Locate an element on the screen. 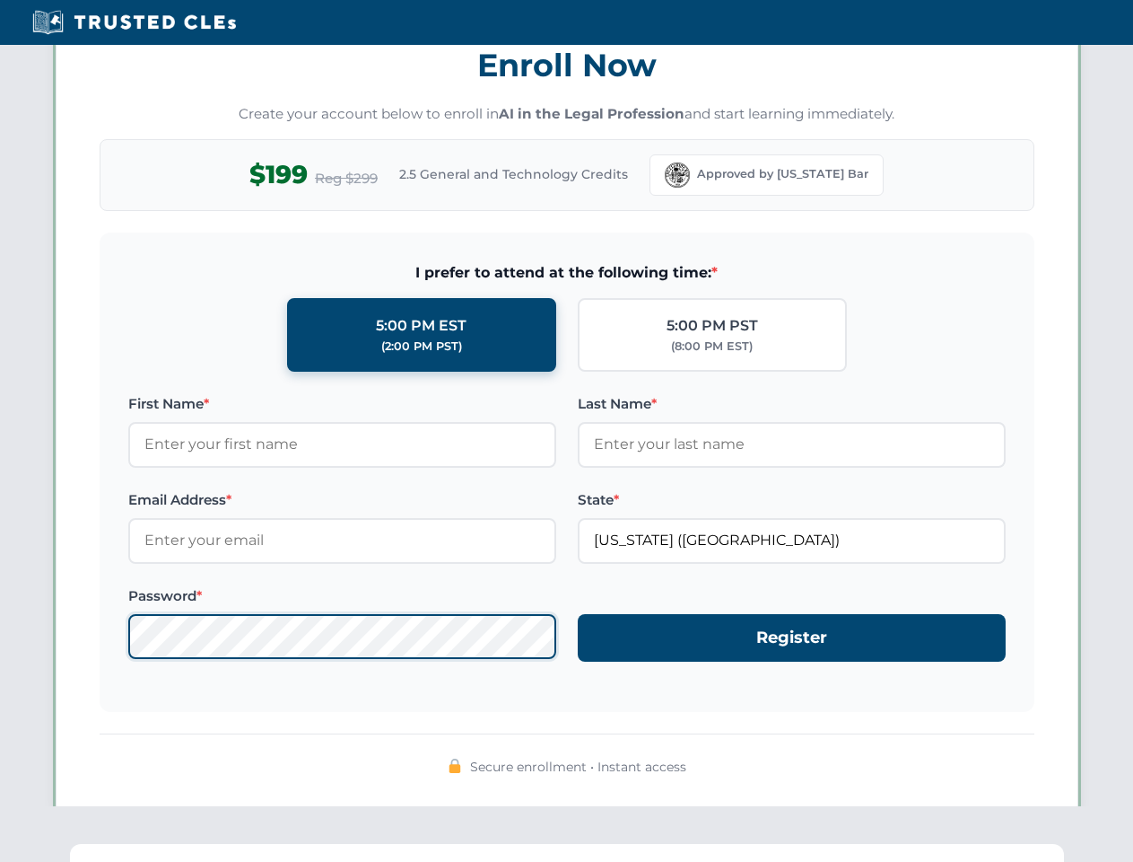 This screenshot has width=1133, height=862. h3: Enroll Now is located at coordinates (567, 65).